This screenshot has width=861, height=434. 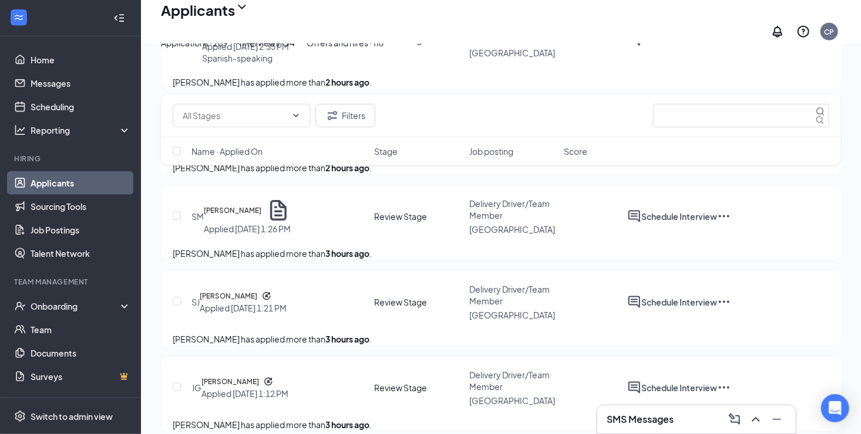 I want to click on a: Documents, so click(x=80, y=353).